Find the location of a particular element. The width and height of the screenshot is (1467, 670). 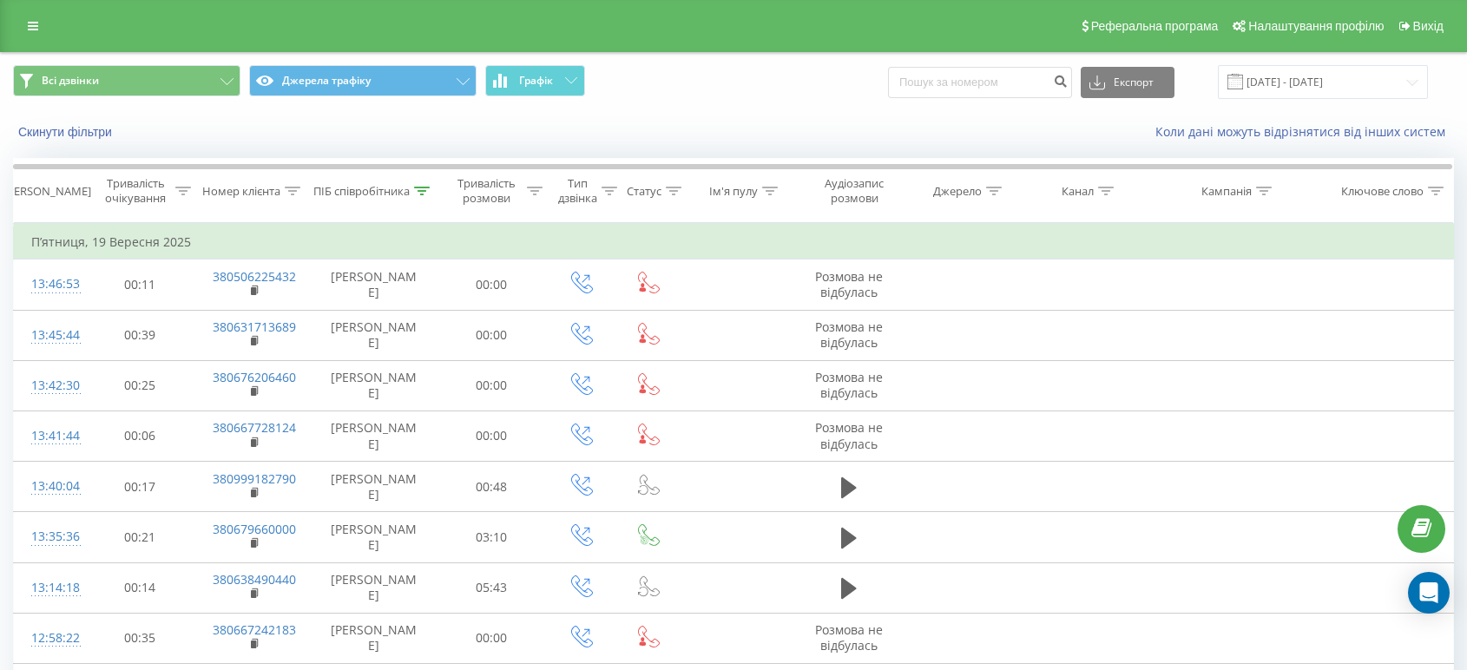

button: Всі дзвінки is located at coordinates (127, 81).